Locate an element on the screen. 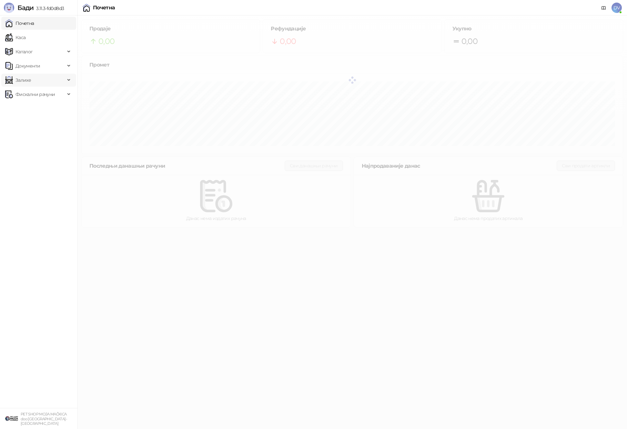  span: Фискални рачуни is located at coordinates (35, 94).